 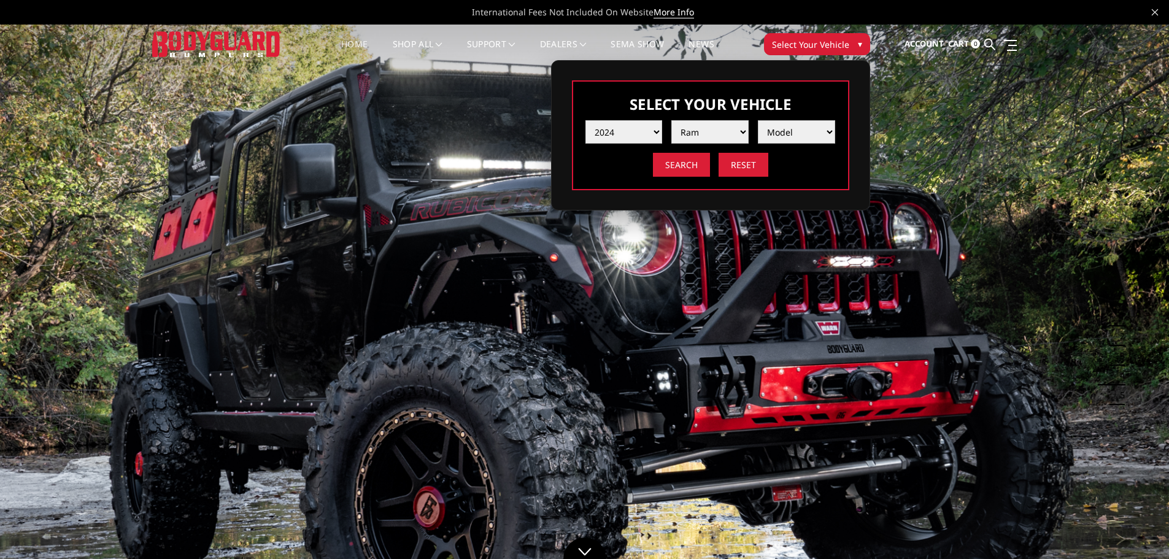 I want to click on a: More Info, so click(x=674, y=12).